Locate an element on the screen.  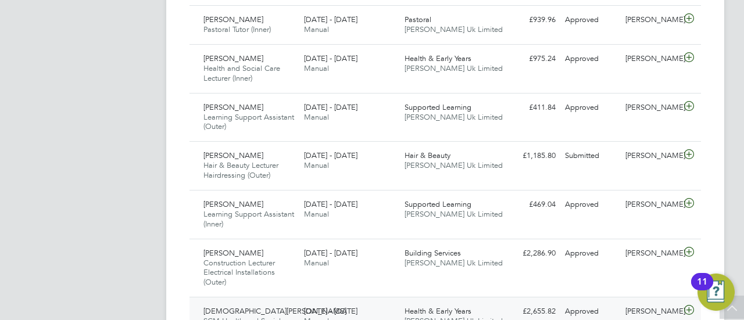
span: Learning Support Assistant (Inner) is located at coordinates (249, 219).